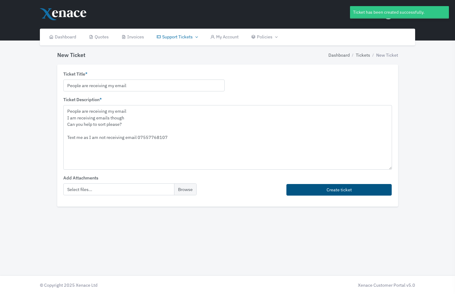 Image resolution: width=455 pixels, height=294 pixels. I want to click on li: New Ticket, so click(384, 55).